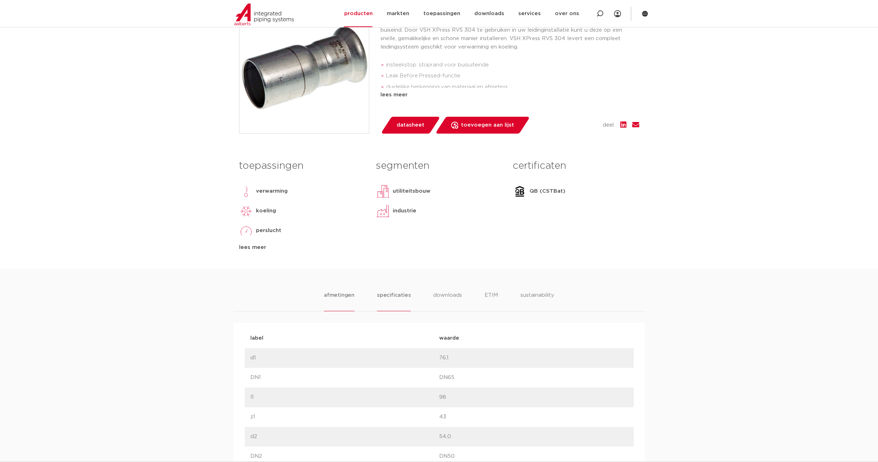 The height and width of the screenshot is (462, 878). Describe the element at coordinates (344, 377) in the screenshot. I see `p: DN1` at that location.